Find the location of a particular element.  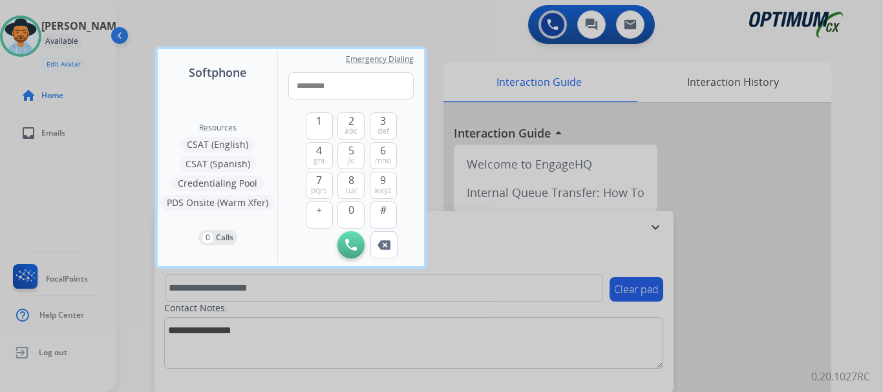

span: abc is located at coordinates (351, 131).